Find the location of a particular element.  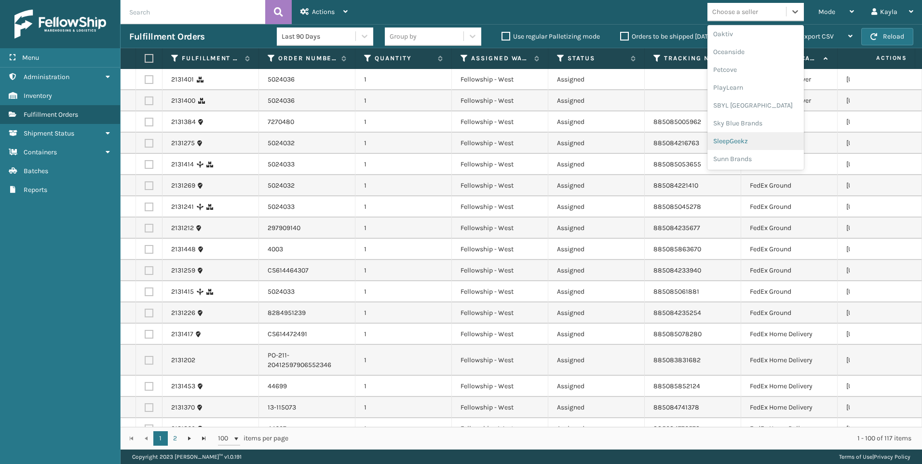

a: 885083831682 is located at coordinates (677, 360).